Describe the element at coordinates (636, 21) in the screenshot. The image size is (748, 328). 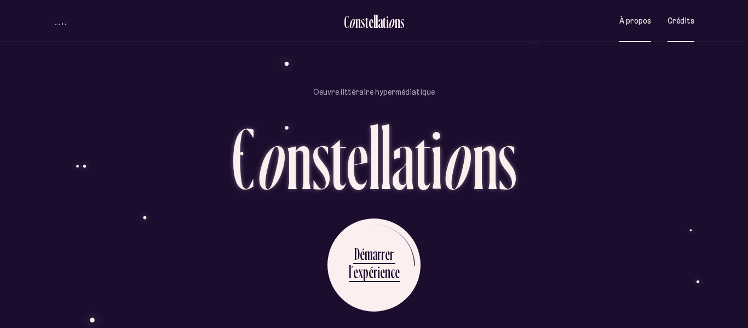
I see `button: À propos` at that location.